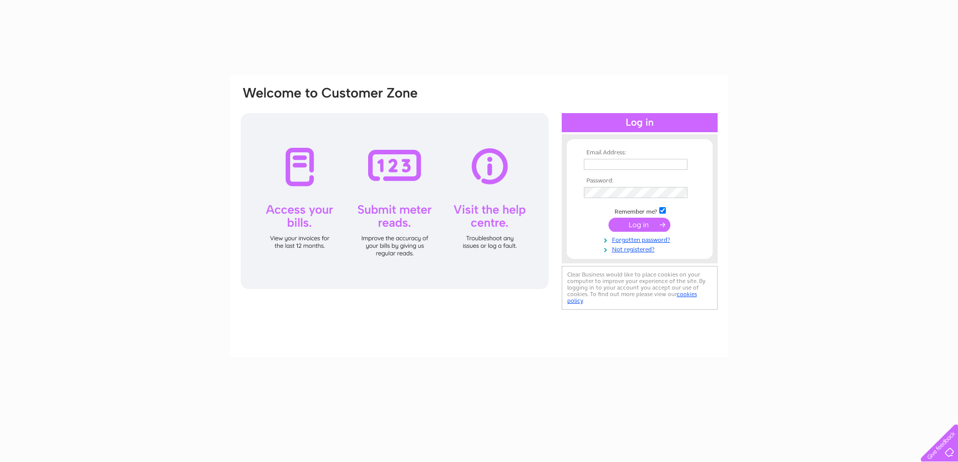 The width and height of the screenshot is (958, 462). I want to click on input: Submit, so click(639, 225).